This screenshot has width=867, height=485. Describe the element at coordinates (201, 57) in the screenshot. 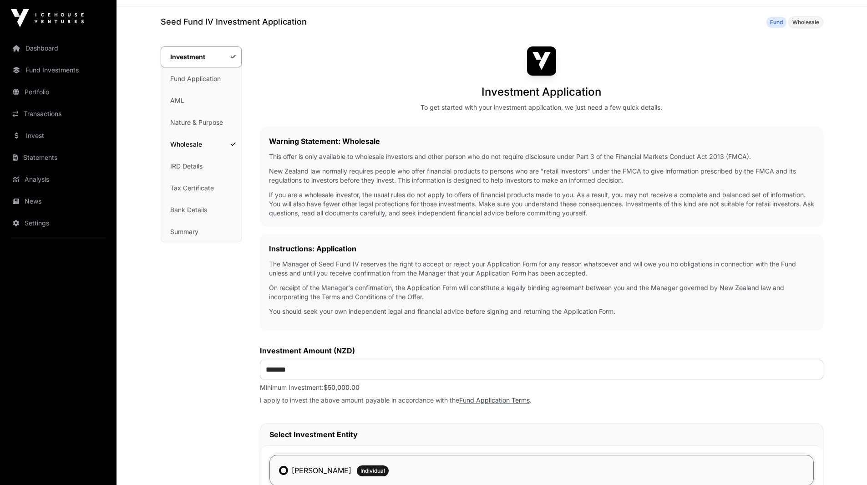

I see `a: Investment` at that location.